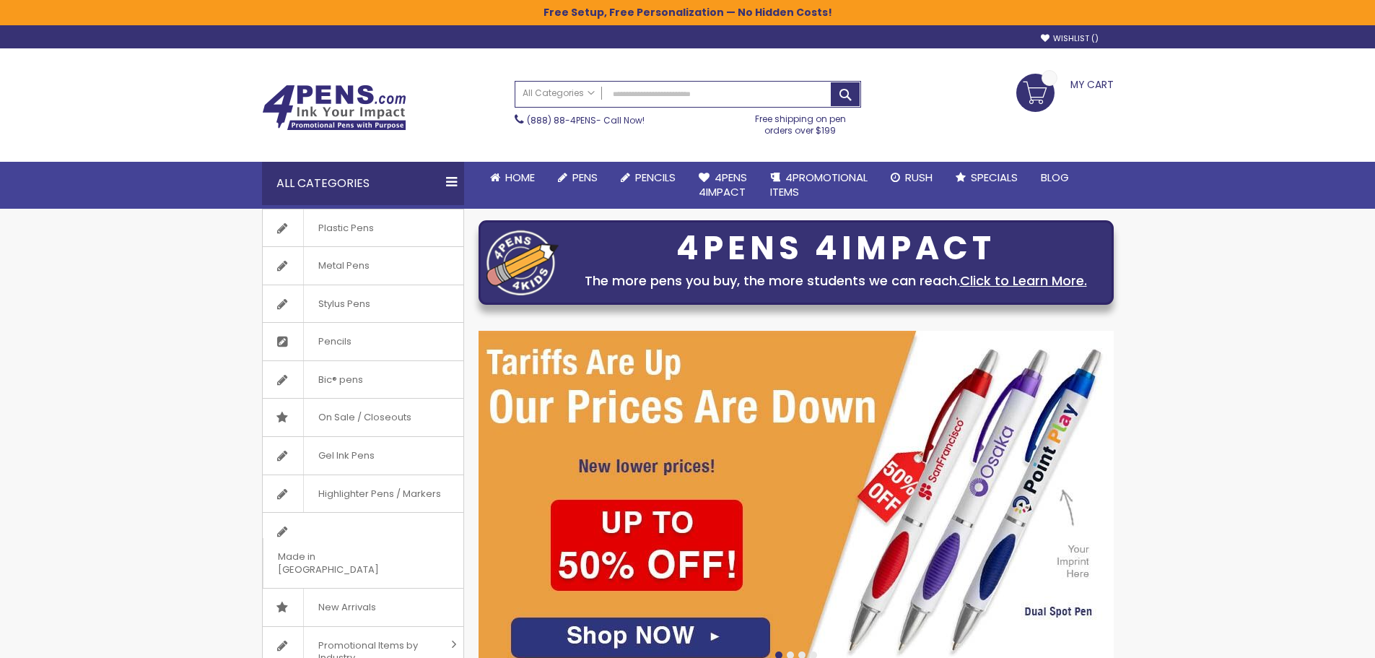 The image size is (1375, 658). Describe the element at coordinates (912, 178) in the screenshot. I see `a: Rush` at that location.